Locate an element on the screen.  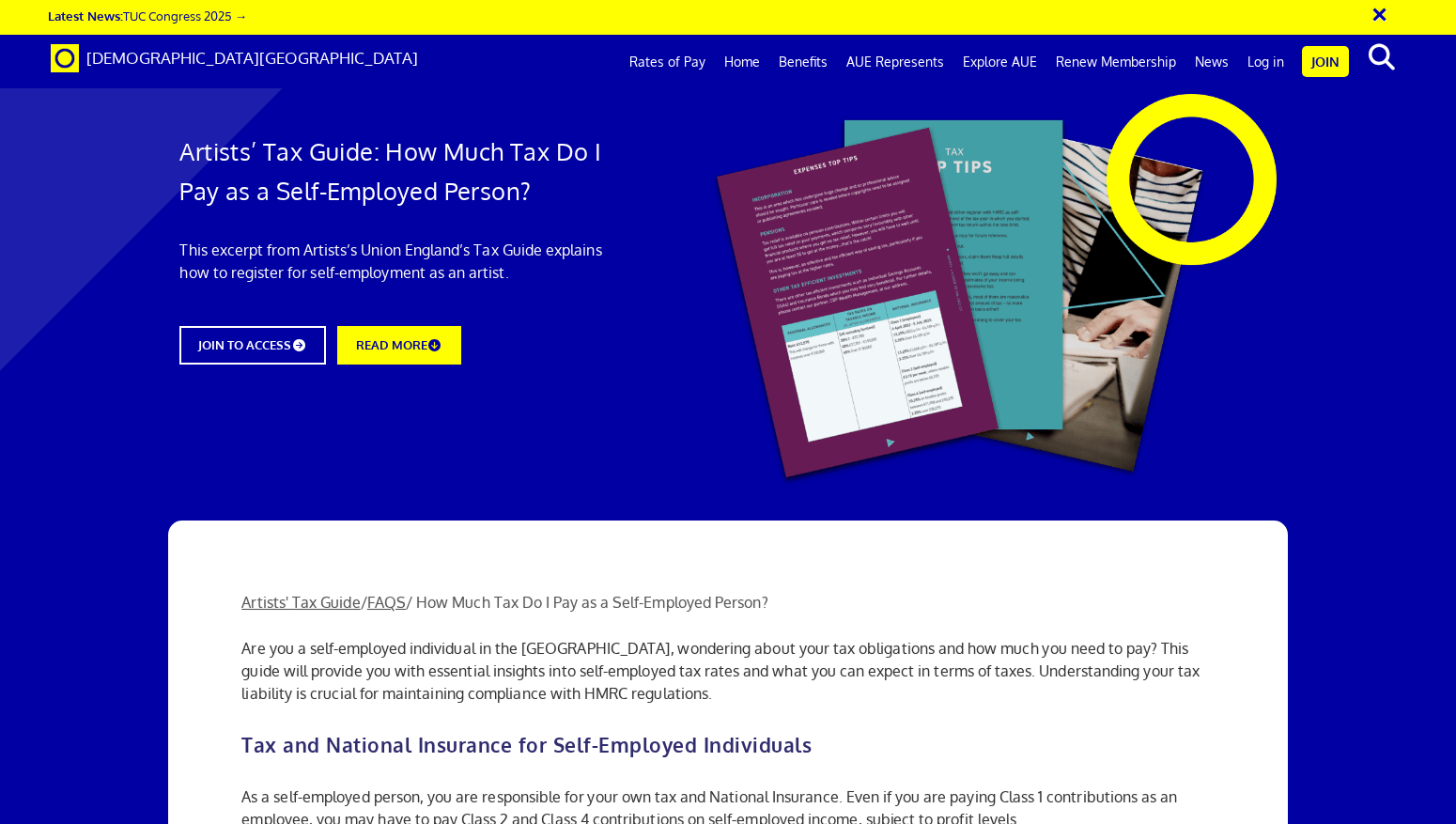
p: This excerpt from Artists’s Union England’s Tax Guide explains how to register for self-employmen... is located at coordinates (399, 261).